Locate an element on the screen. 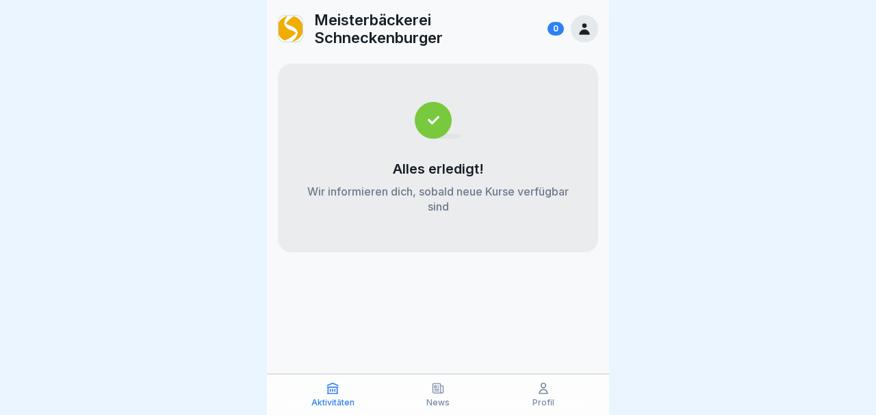  div: 0 is located at coordinates (556, 29).